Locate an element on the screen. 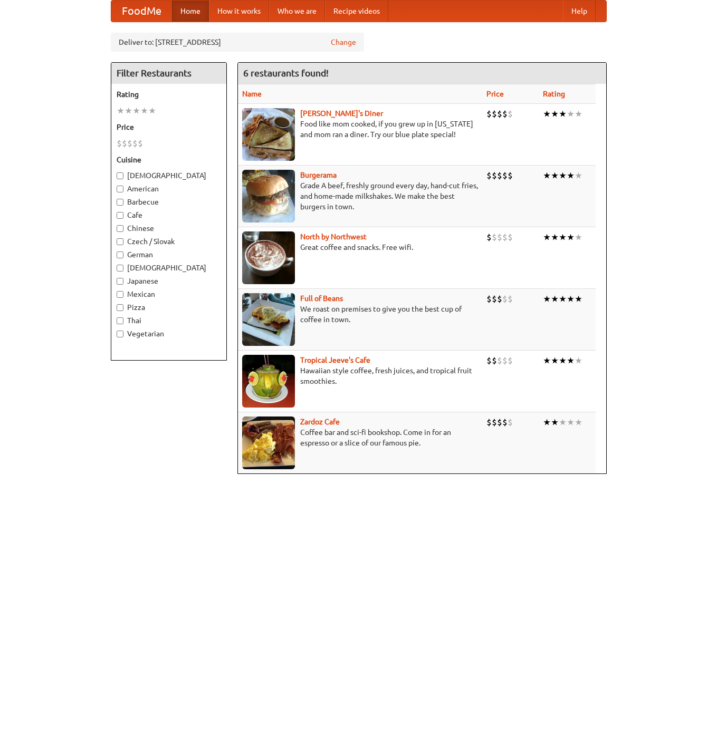 The height and width of the screenshot is (746, 717). img: beans.jpg is located at coordinates (268, 320).